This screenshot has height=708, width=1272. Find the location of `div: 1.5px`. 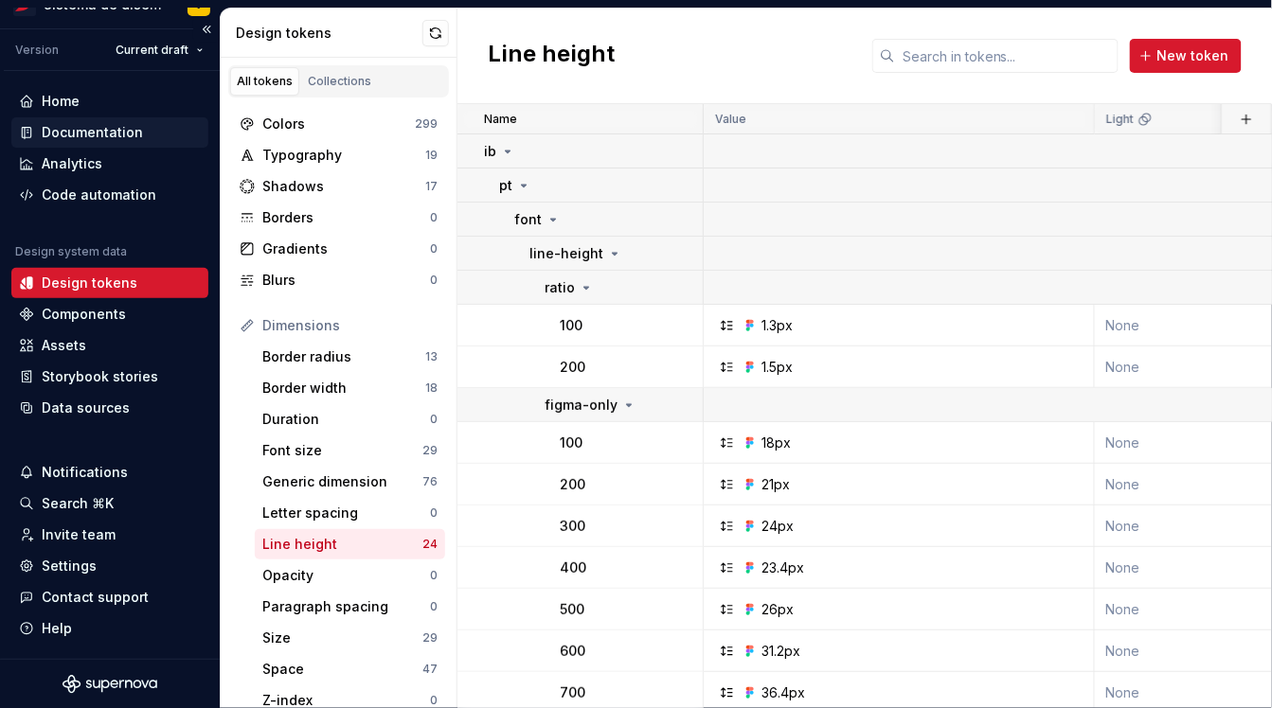

div: 1.5px is located at coordinates (776, 367).